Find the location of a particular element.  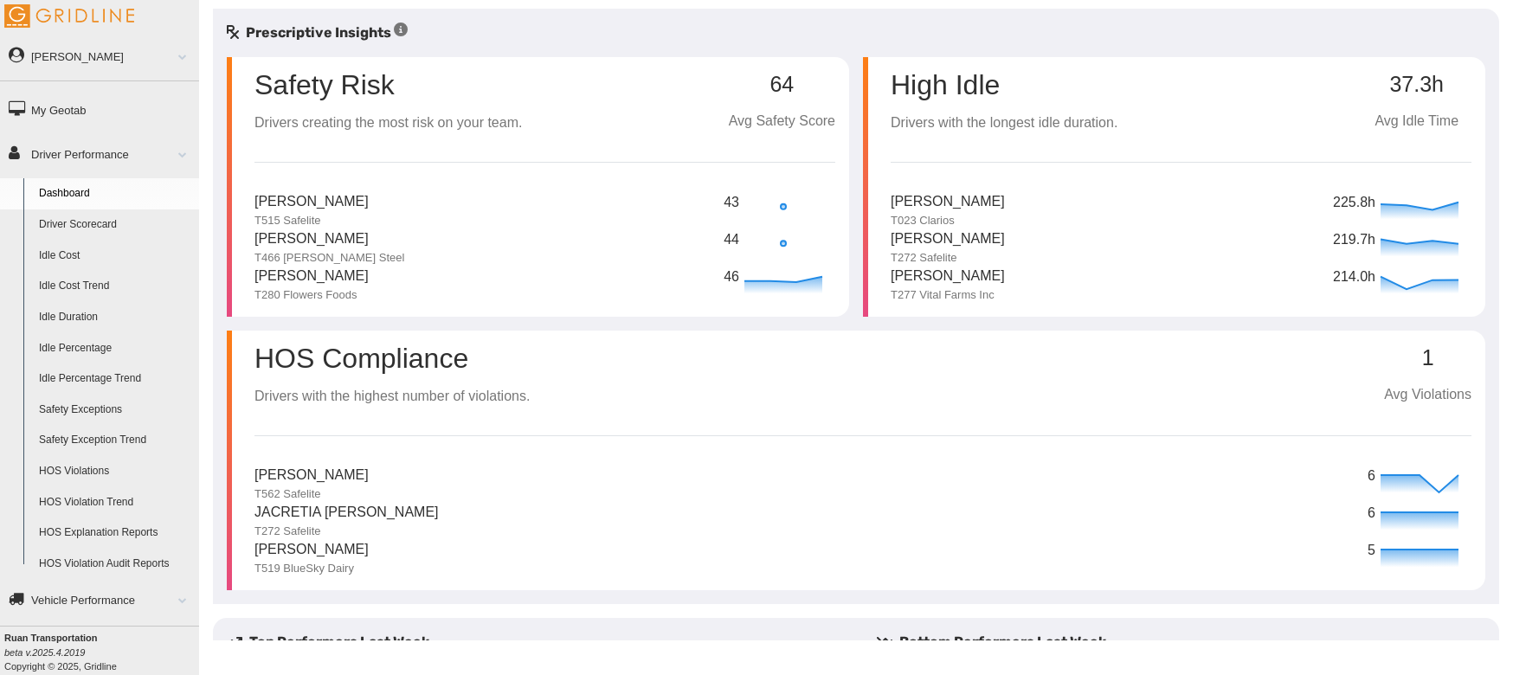

p: T280 Flowers Foods is located at coordinates (312, 295).